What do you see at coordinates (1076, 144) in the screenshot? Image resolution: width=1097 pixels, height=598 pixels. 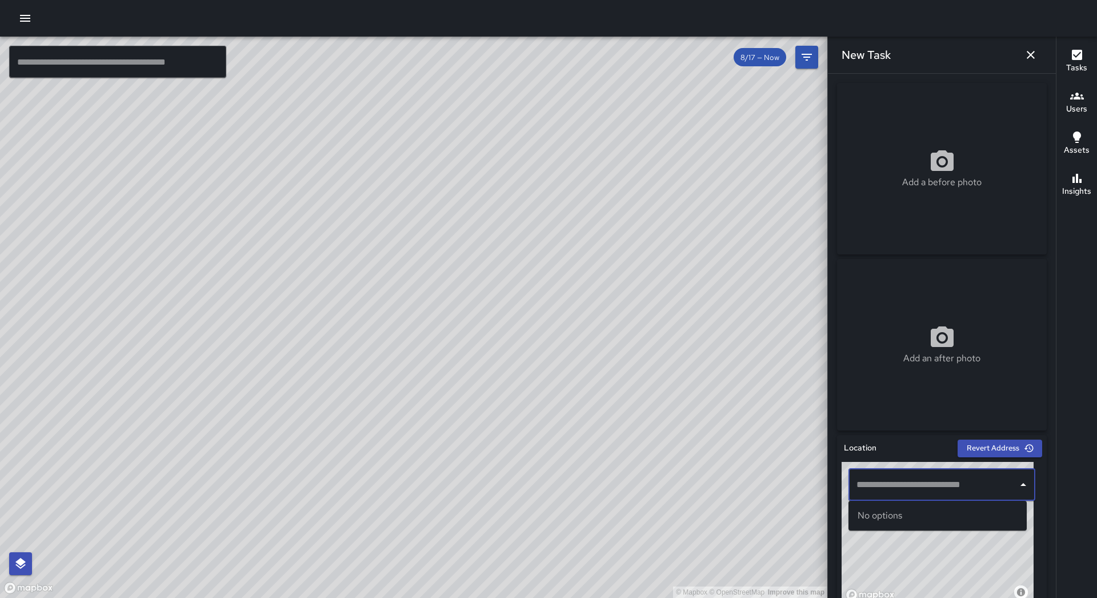 I see `button: Assets` at bounding box center [1076, 144].